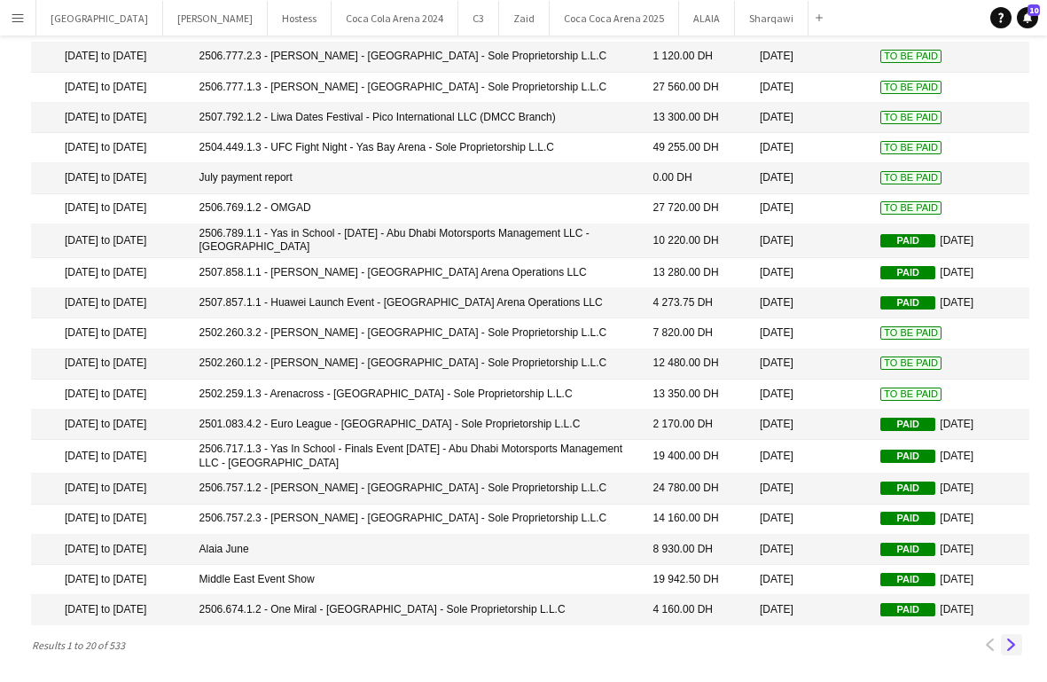  Describe the element at coordinates (418, 550) in the screenshot. I see `mat-cell: Alaia June` at that location.